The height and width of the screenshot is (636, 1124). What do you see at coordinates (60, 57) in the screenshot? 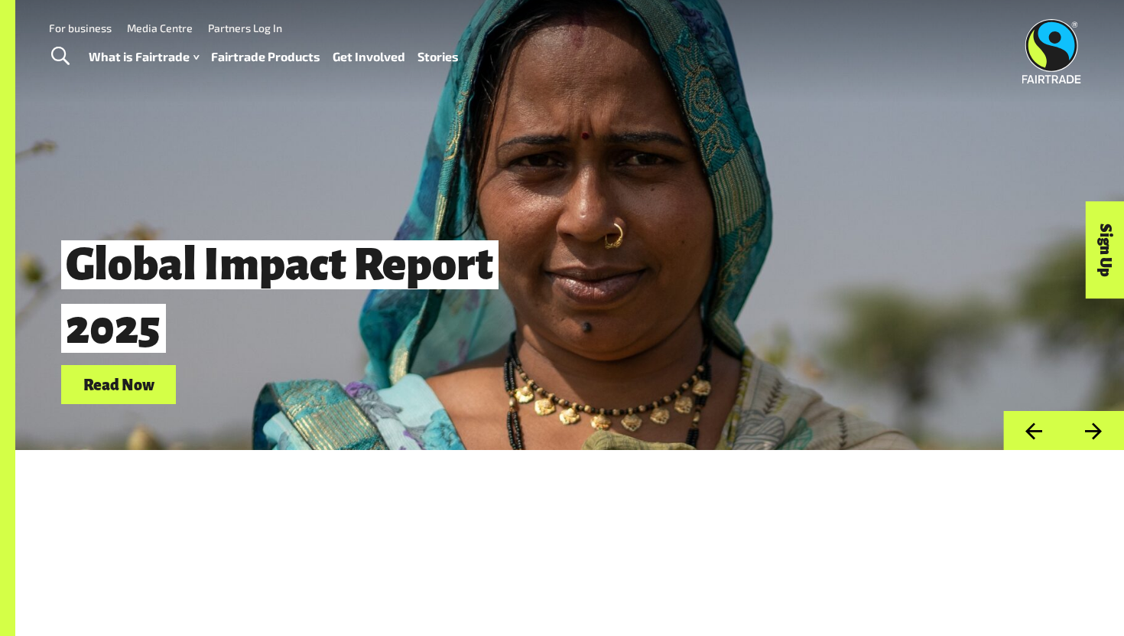
I see `a: Toggle Search` at bounding box center [60, 57].